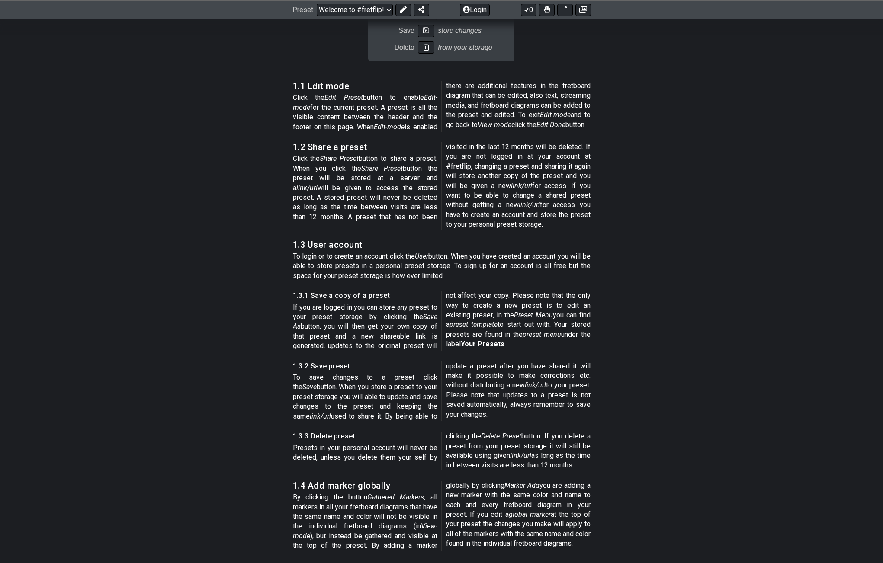 This screenshot has height=563, width=883. I want to click on em: Delete Preset, so click(501, 436).